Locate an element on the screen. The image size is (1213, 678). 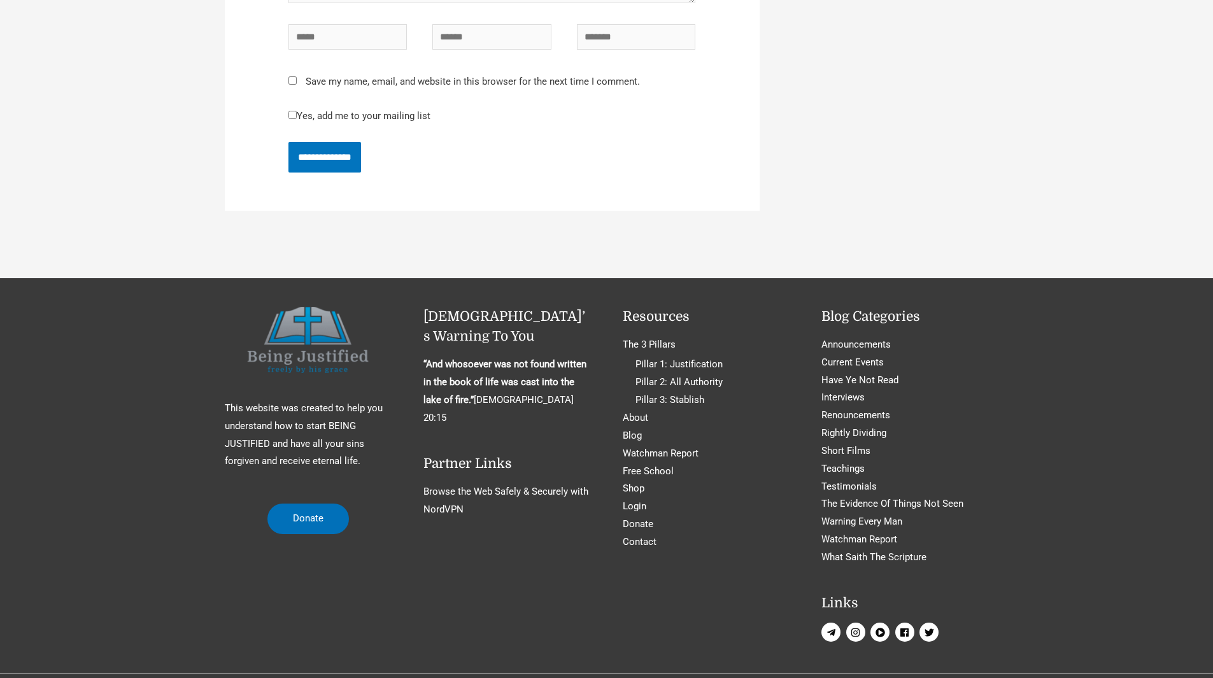
a: Pillar 3: Stablish is located at coordinates (670, 400).